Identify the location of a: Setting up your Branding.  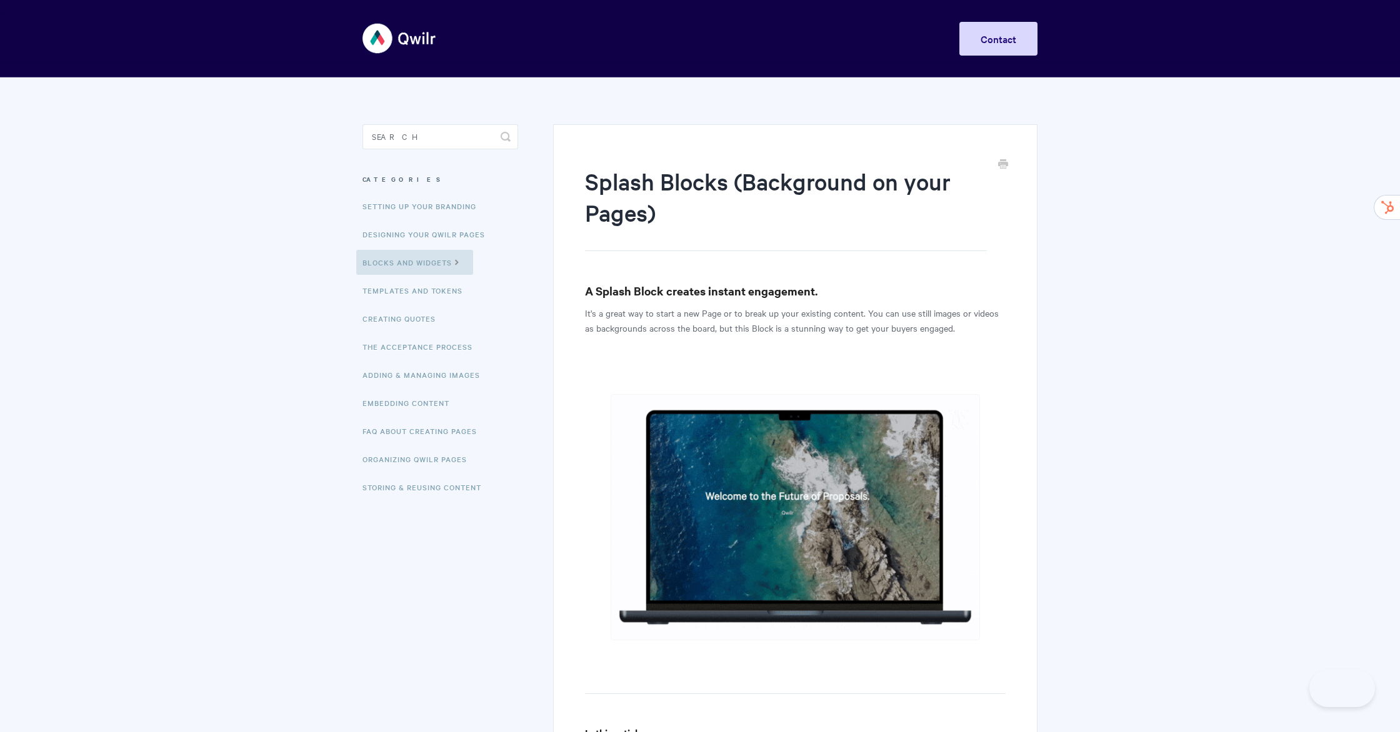
(424, 206).